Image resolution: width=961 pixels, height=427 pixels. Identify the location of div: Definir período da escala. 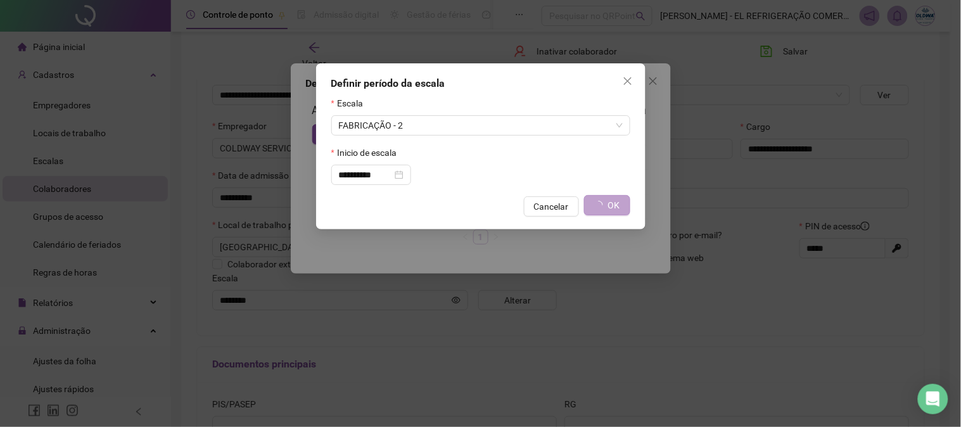
(481, 84).